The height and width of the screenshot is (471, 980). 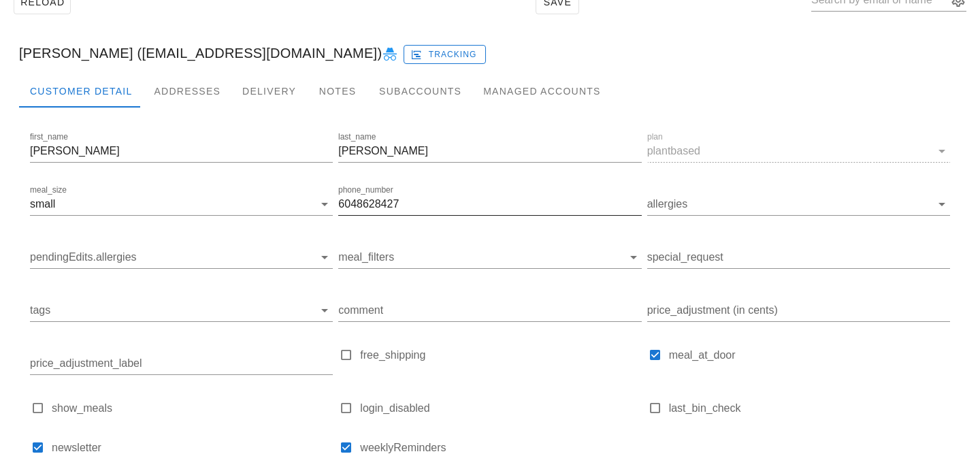 What do you see at coordinates (181, 310) in the screenshot?
I see `div: tags` at bounding box center [181, 310].